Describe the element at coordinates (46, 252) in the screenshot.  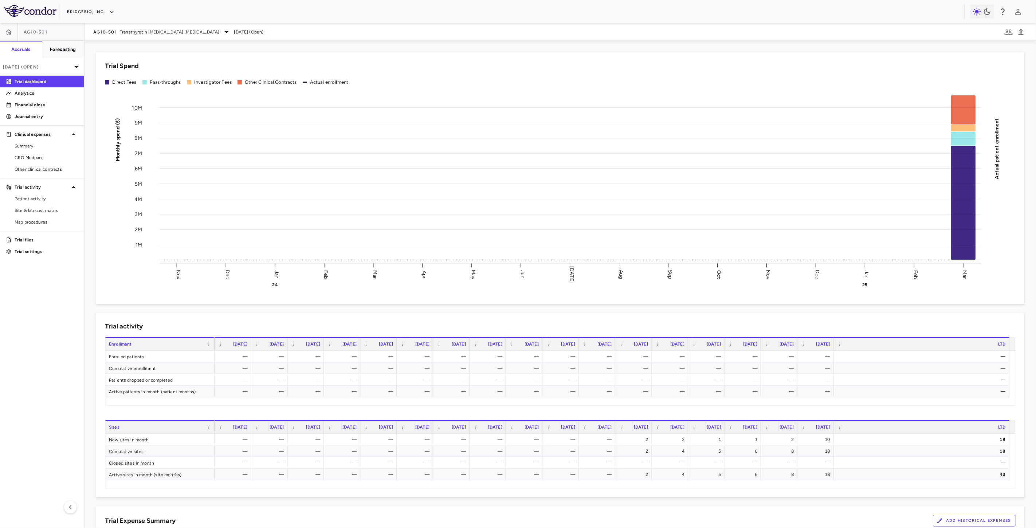
I see `p: Trial settings` at that location.